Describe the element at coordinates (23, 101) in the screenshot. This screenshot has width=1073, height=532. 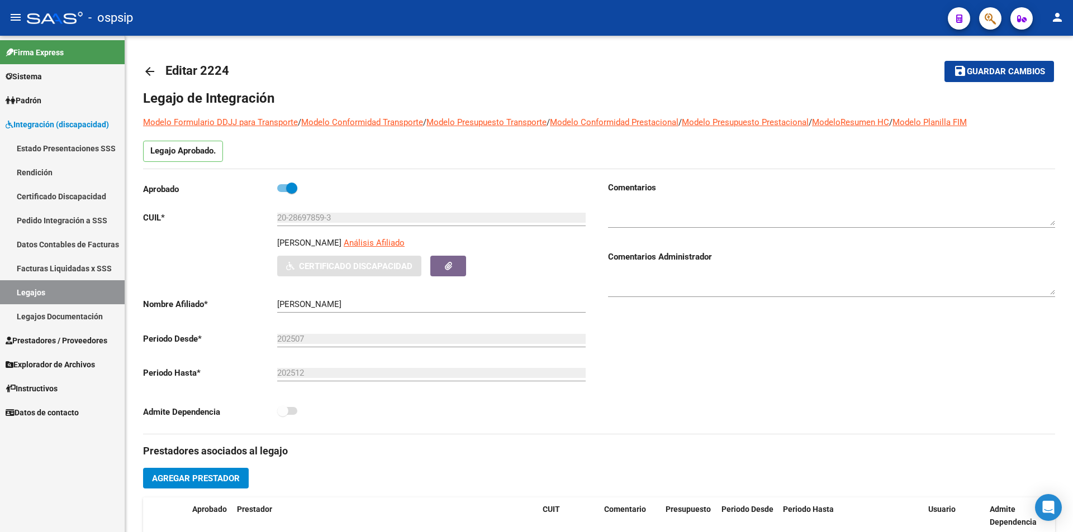
I see `span: Padrón` at that location.